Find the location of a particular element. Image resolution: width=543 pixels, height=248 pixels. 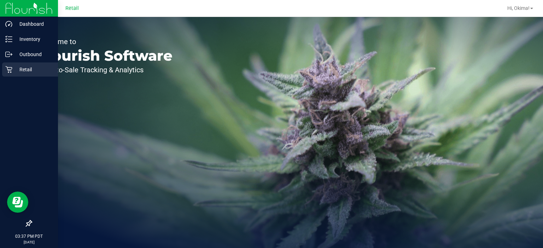

inline-svg: Outbound is located at coordinates (9, 54).